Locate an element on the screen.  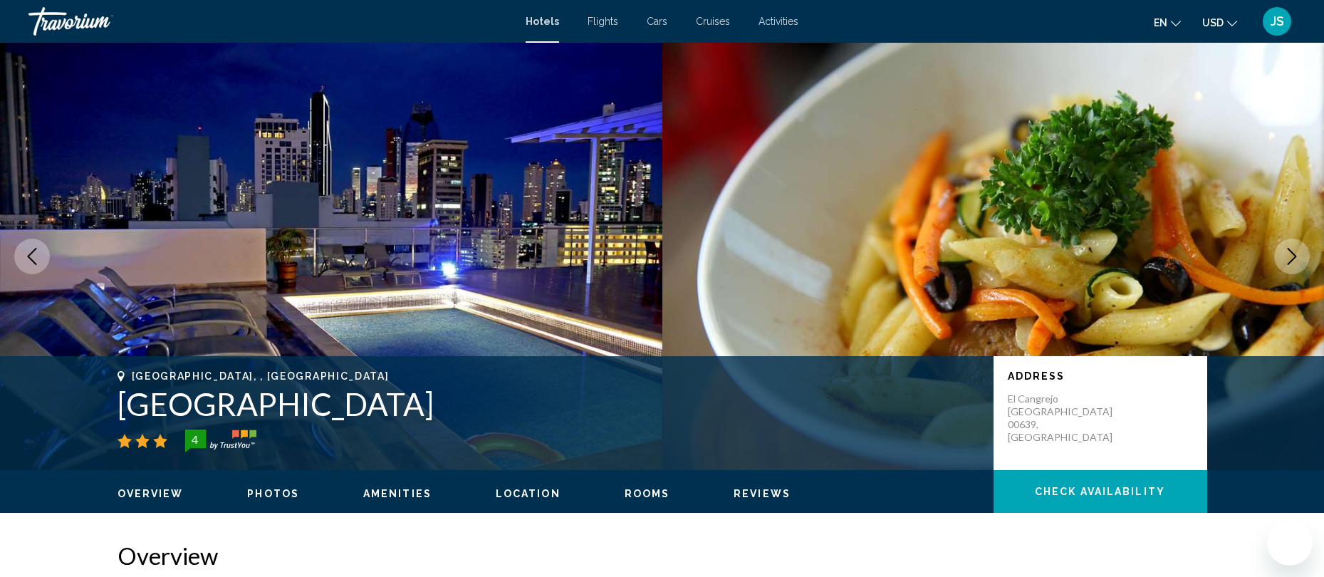
span: en is located at coordinates (1160, 23).